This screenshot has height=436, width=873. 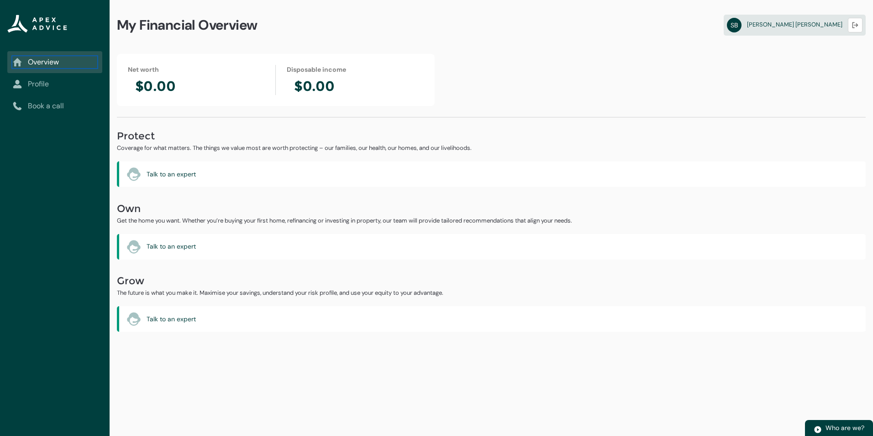 I want to click on h2: Own, so click(x=491, y=209).